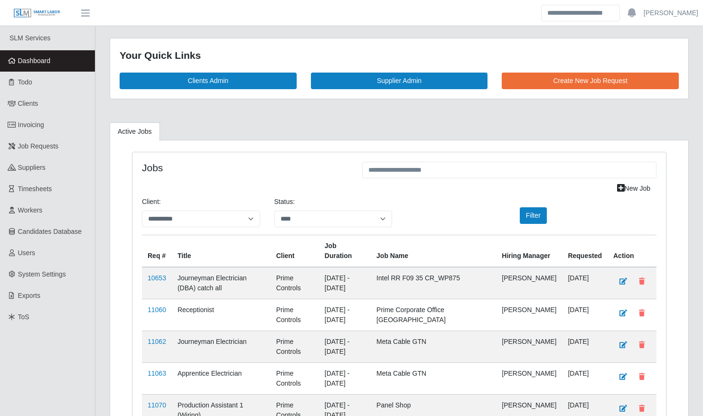 Image resolution: width=703 pixels, height=416 pixels. I want to click on div: Your Quick Links, so click(399, 56).